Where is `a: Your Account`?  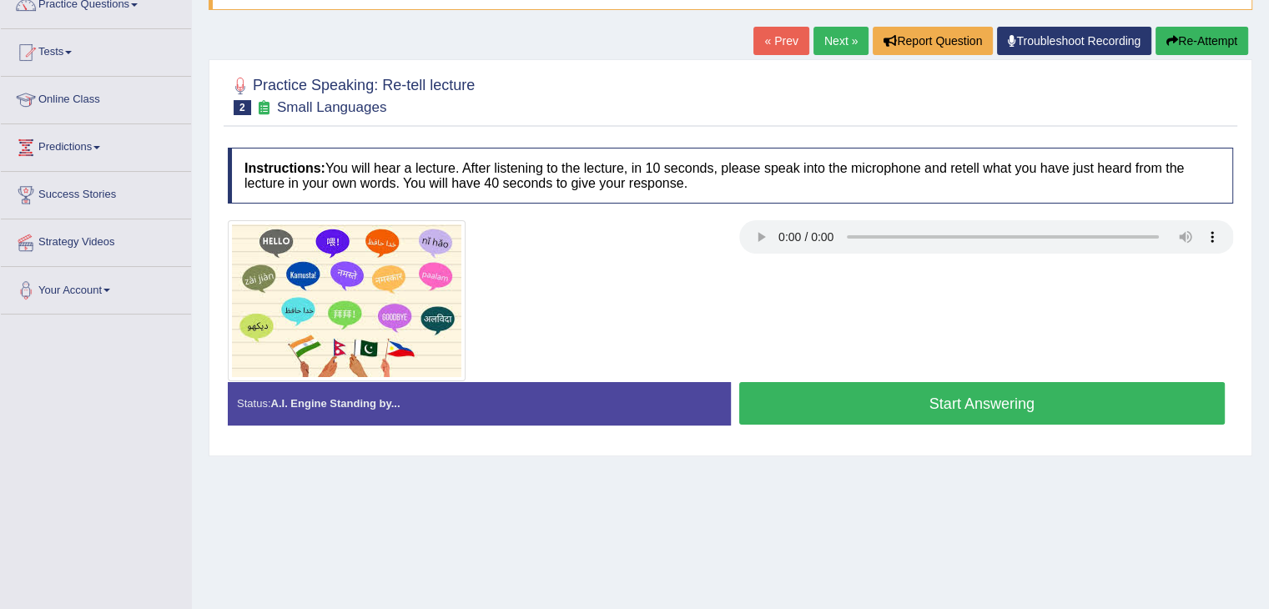
a: Your Account is located at coordinates (96, 288).